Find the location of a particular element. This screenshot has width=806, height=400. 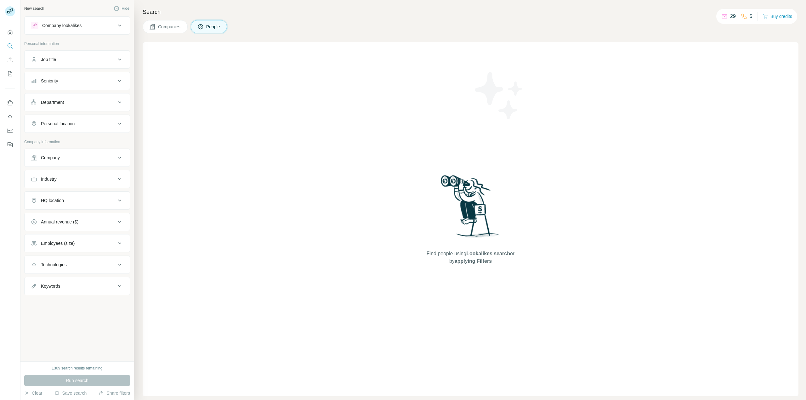

button: Department is located at coordinates (77, 102).